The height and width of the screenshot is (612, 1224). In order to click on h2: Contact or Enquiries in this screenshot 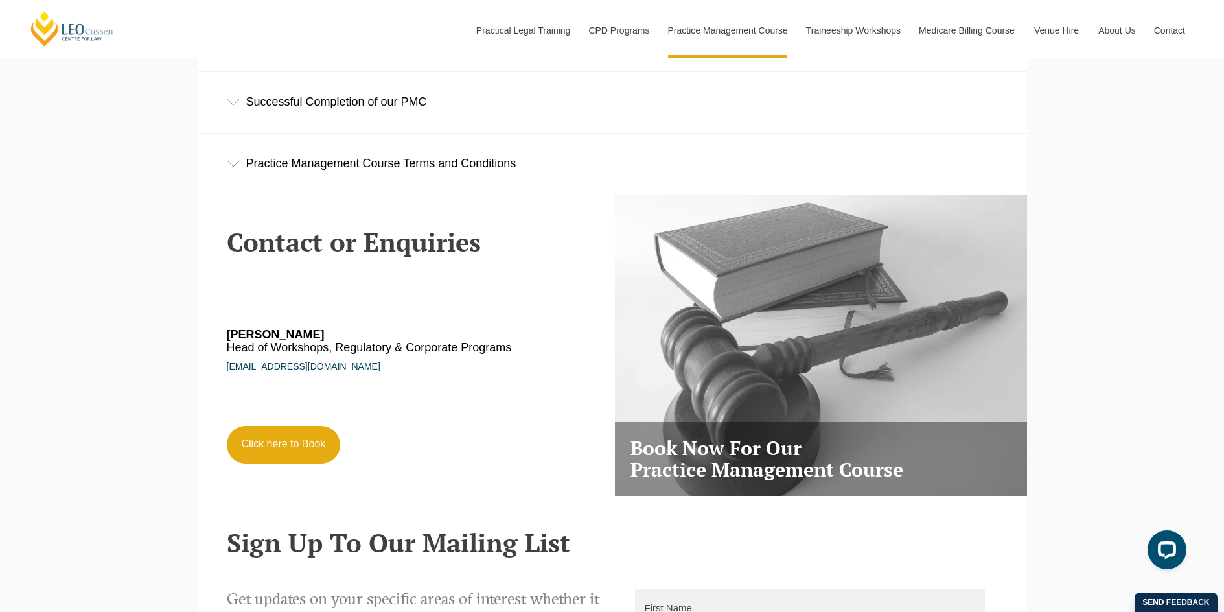, I will do `click(415, 242)`.